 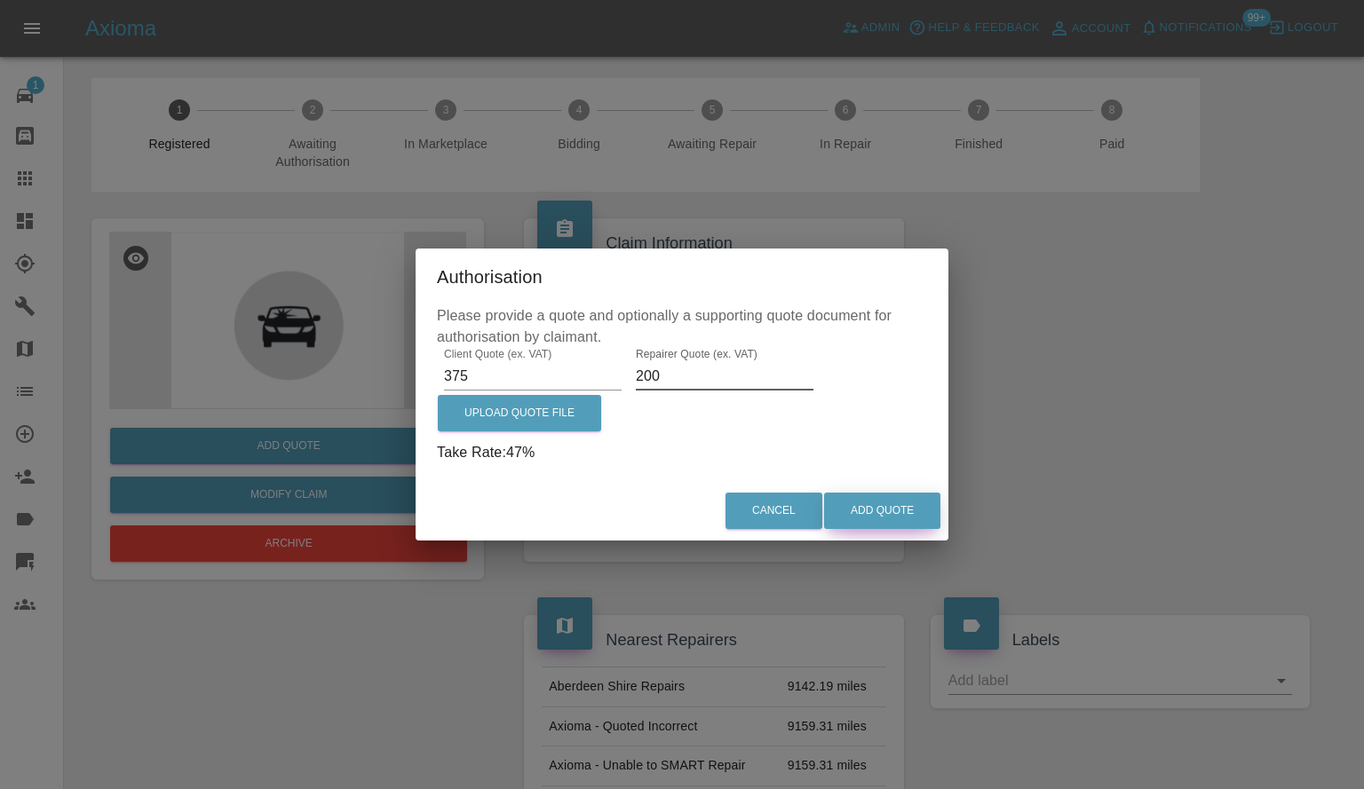 I want to click on label: Client Quote (ex. VAT), so click(x=497, y=353).